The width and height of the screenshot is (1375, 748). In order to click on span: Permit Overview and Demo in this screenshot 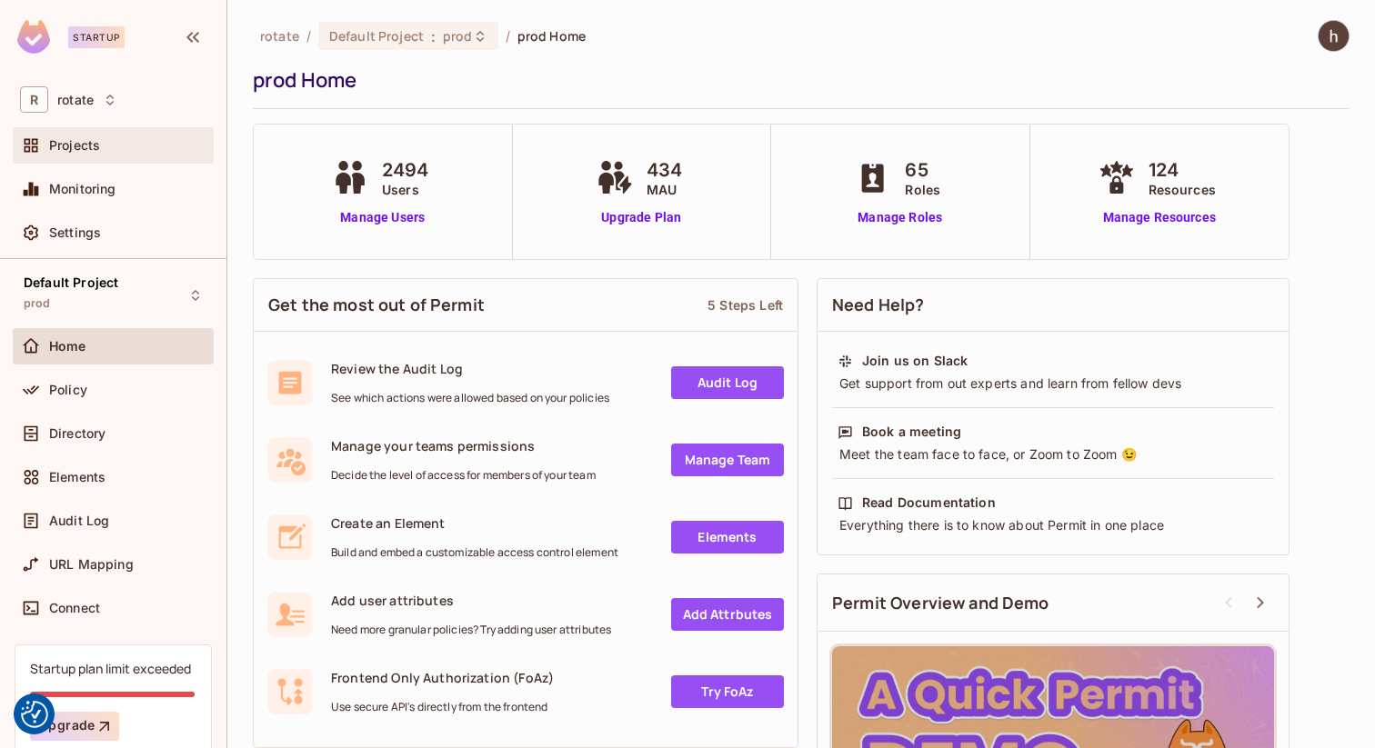, I will do `click(940, 603)`.